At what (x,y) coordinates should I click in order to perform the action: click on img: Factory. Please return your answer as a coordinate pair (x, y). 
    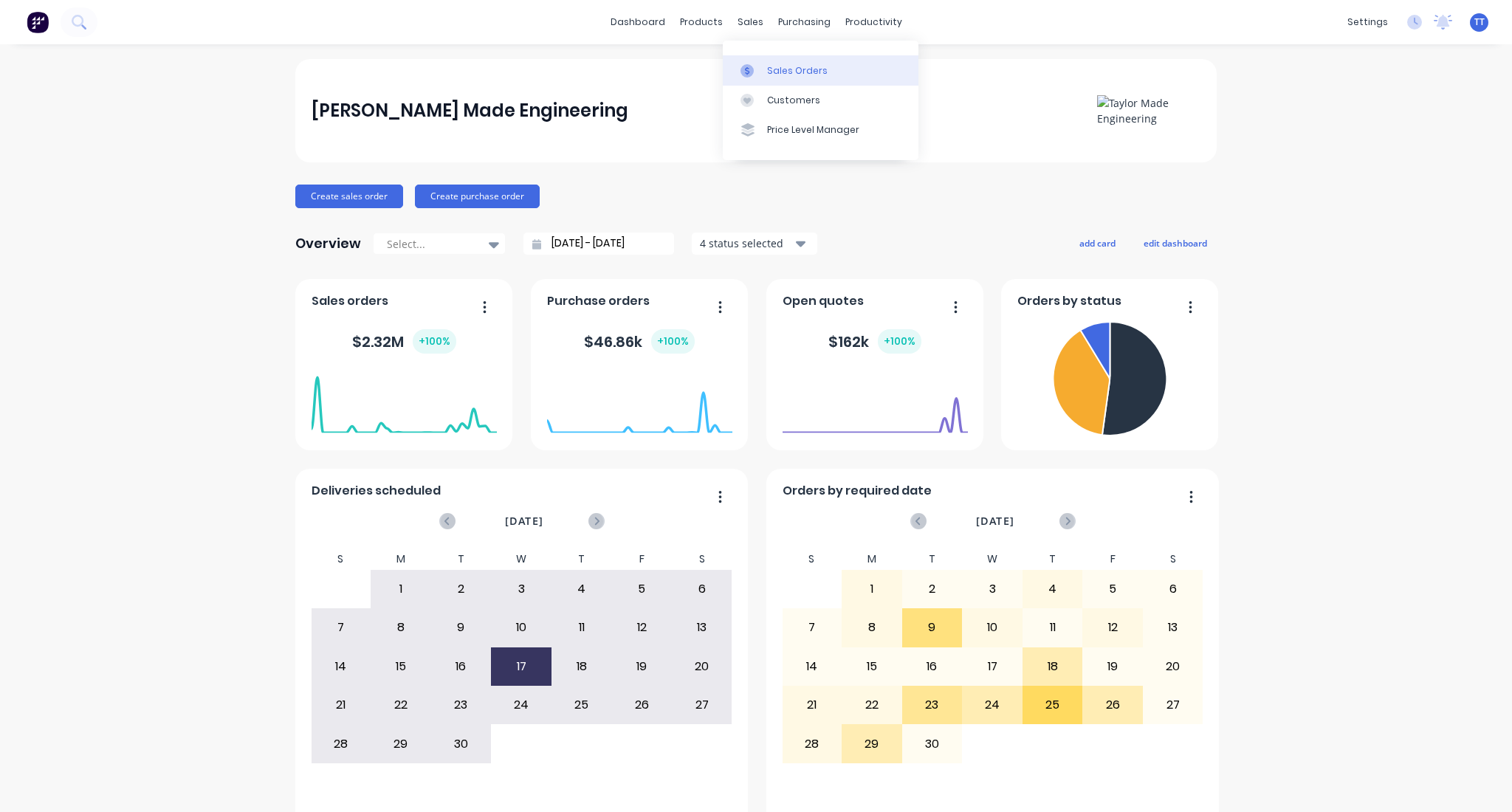
    Looking at the image, I should click on (38, 22).